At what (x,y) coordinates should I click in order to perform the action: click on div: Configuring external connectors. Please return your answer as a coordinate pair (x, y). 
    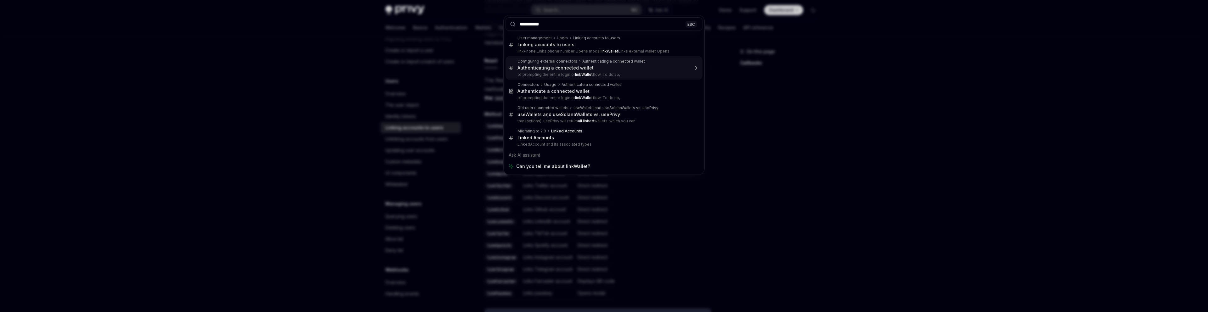
    Looking at the image, I should click on (547, 61).